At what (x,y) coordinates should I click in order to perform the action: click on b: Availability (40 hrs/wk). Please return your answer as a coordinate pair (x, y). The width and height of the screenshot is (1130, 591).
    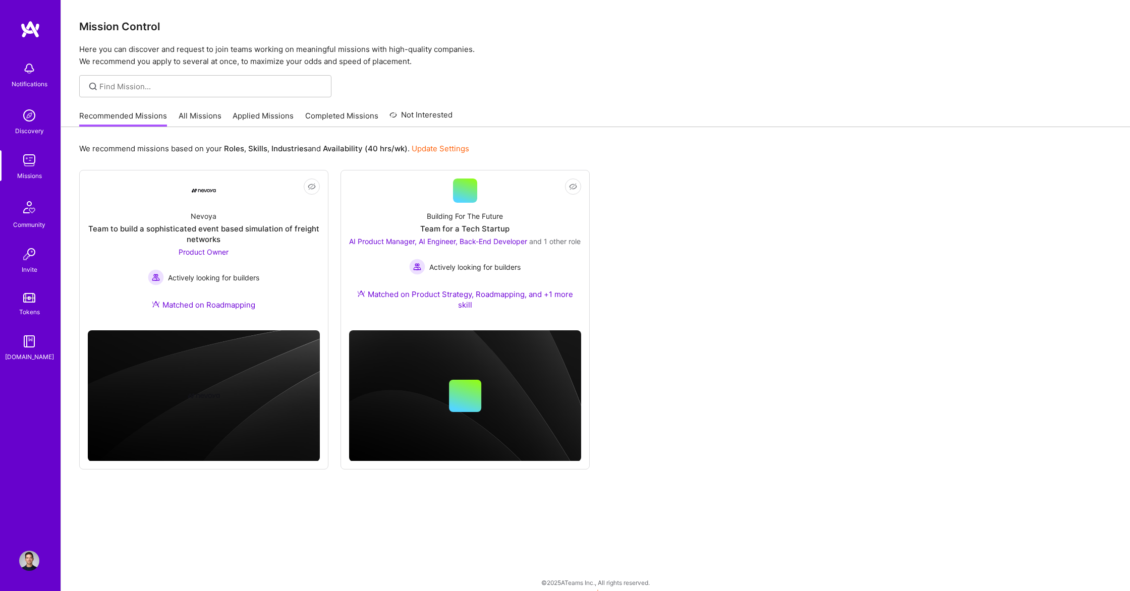
    Looking at the image, I should click on (365, 148).